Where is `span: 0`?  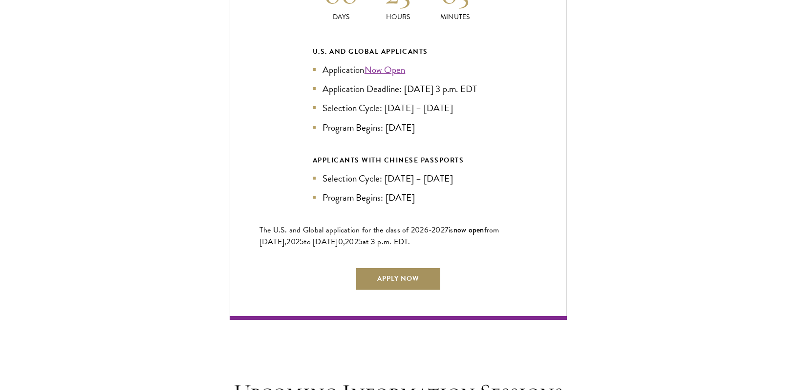
span: 0 is located at coordinates (341, 241).